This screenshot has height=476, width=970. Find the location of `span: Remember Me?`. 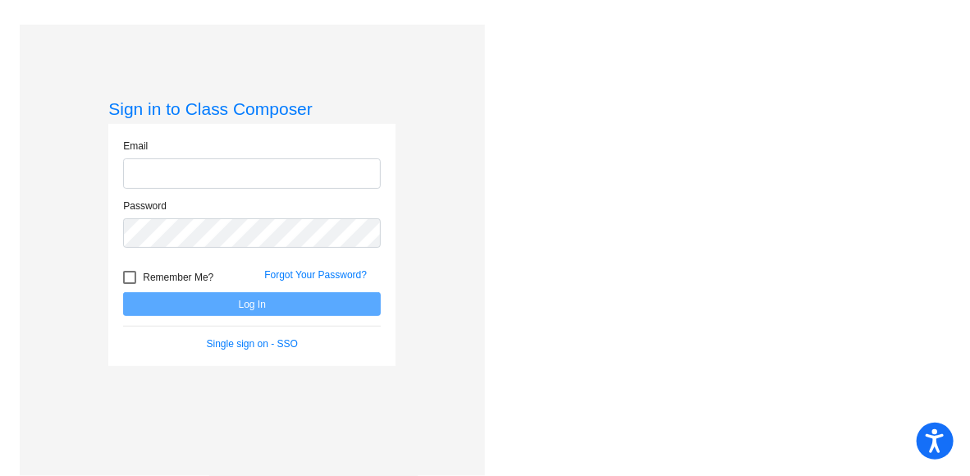

span: Remember Me? is located at coordinates (178, 277).